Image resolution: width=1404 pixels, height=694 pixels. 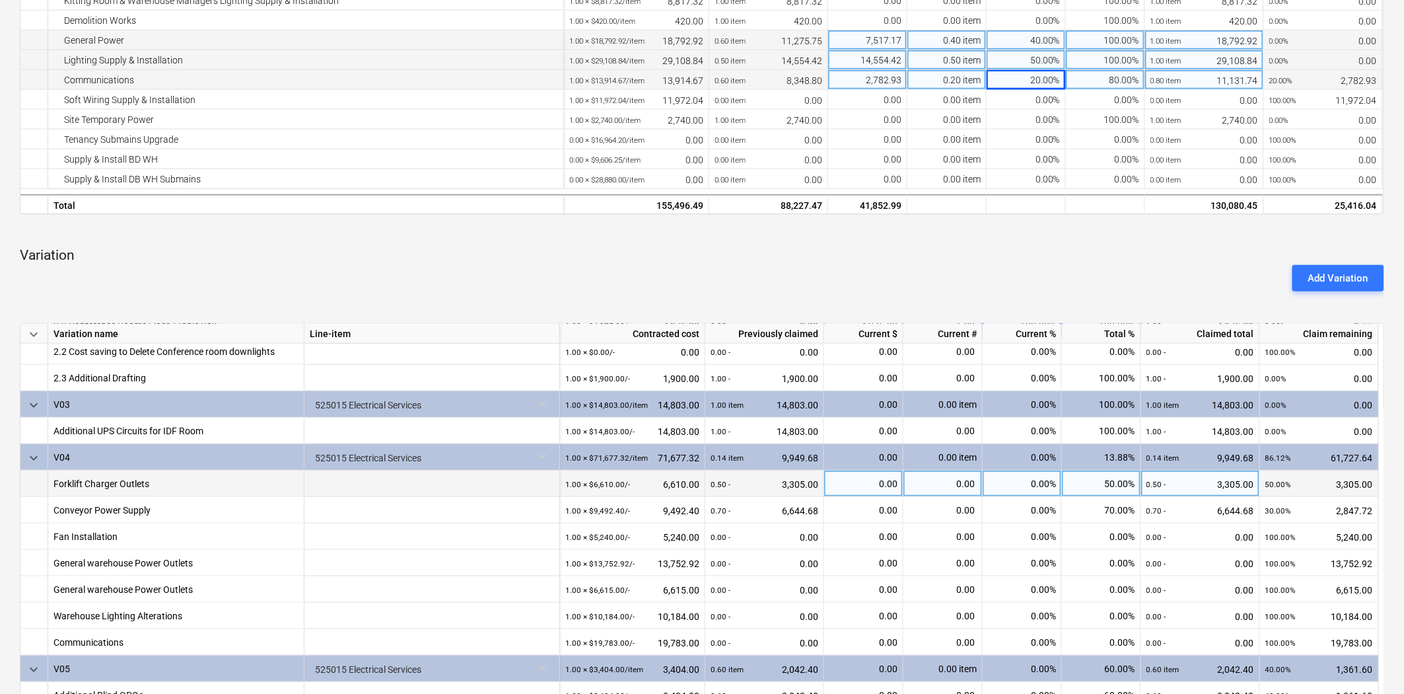 What do you see at coordinates (636, 40) in the screenshot?
I see `div: 18,792.92` at bounding box center [636, 40].